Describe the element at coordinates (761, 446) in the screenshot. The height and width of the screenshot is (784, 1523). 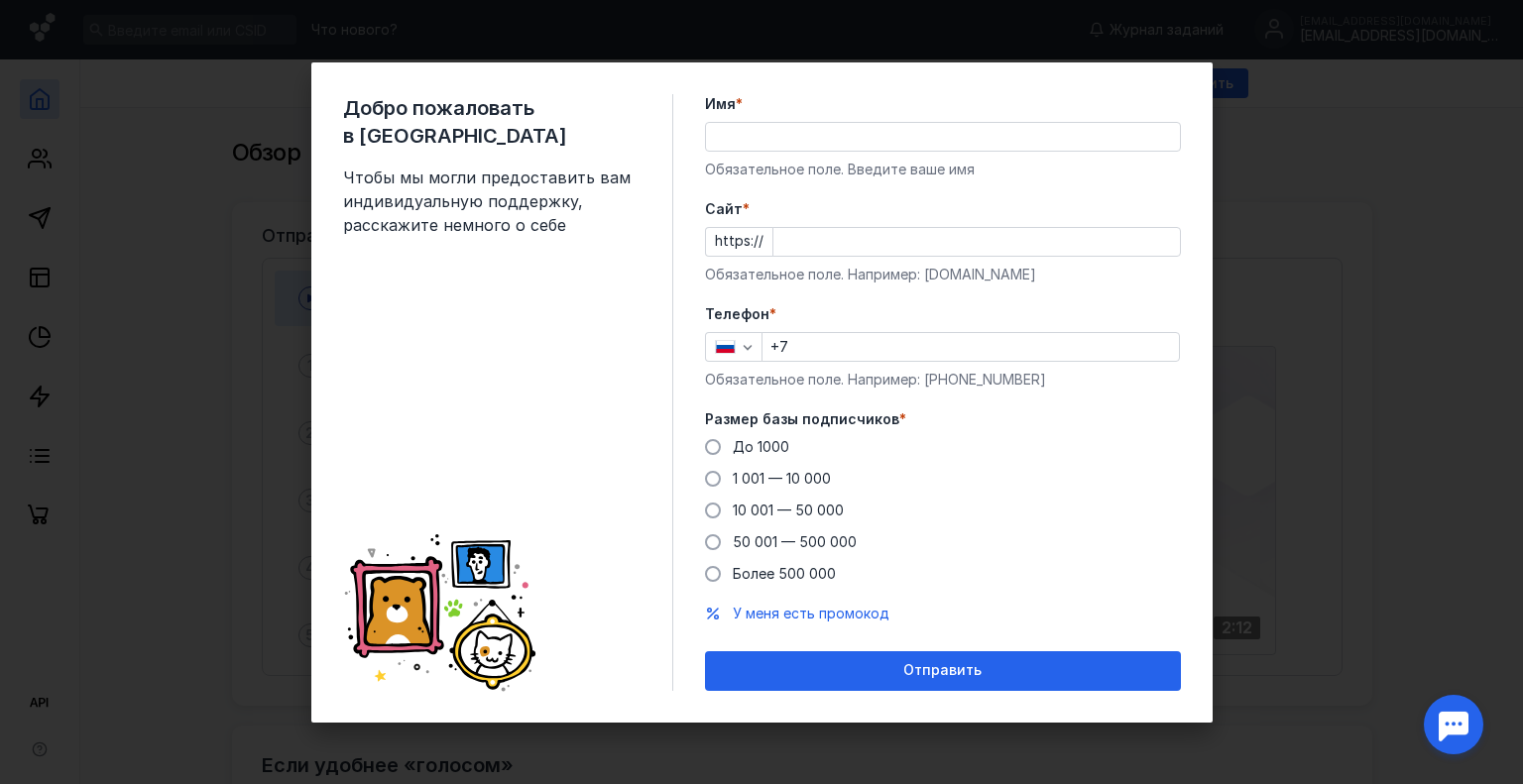
I see `span: До 1000` at that location.